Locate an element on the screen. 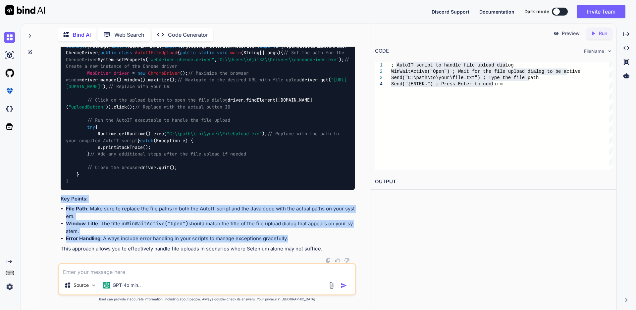  span: // Run the AutoIT executable to handle the file upload is located at coordinates (159, 121).